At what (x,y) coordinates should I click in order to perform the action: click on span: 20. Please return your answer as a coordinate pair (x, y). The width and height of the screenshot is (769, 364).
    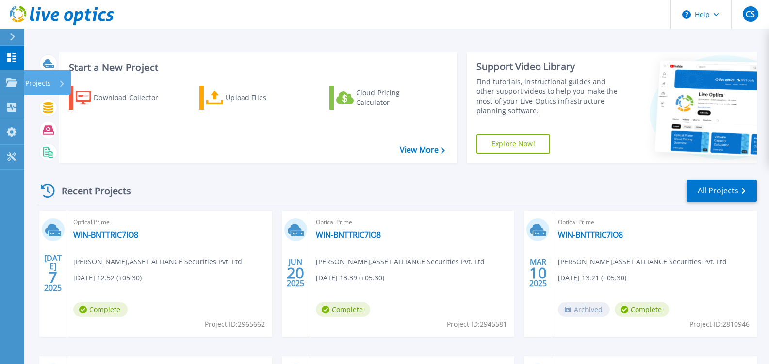
    Looking at the image, I should click on (296, 272).